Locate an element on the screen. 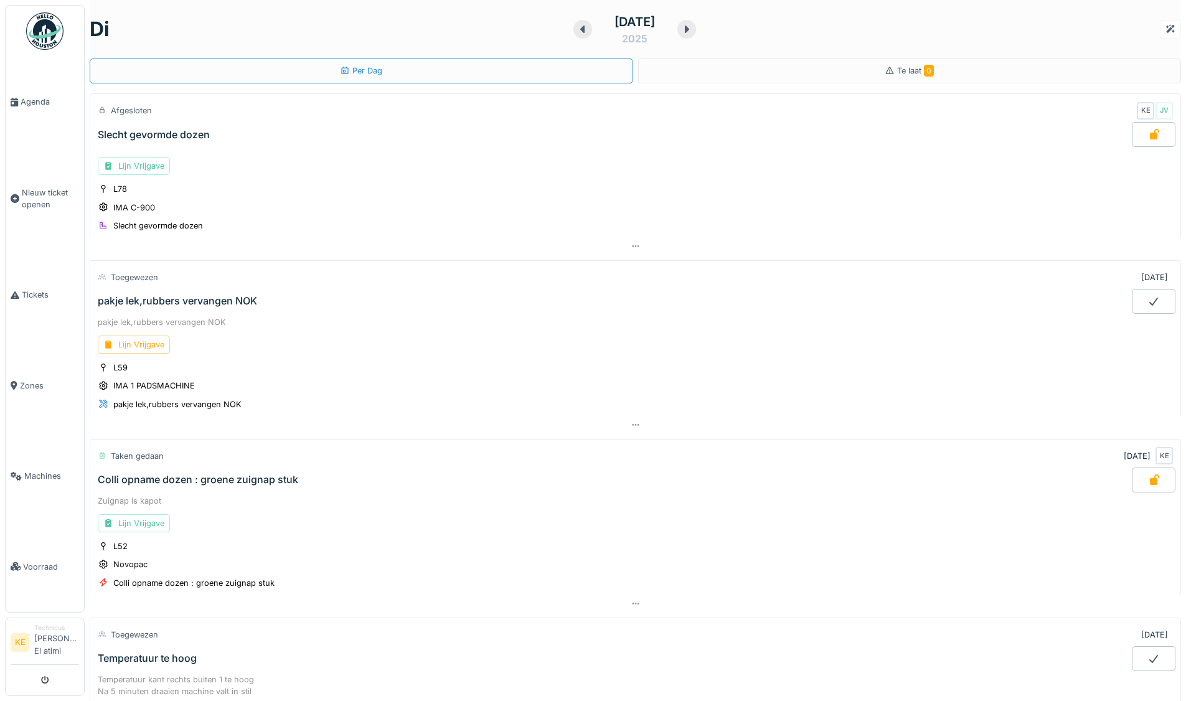 The height and width of the screenshot is (701, 1186). div: 2025 is located at coordinates (634, 39).